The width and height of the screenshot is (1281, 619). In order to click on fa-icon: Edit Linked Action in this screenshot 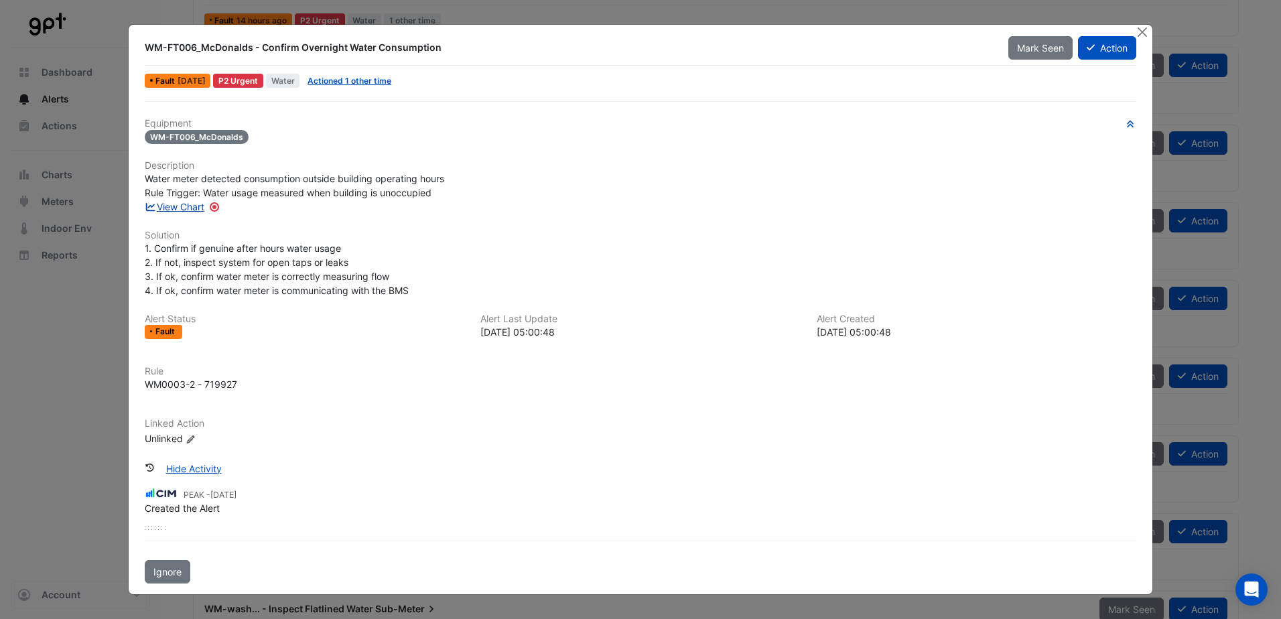, I will do `click(190, 439)`.